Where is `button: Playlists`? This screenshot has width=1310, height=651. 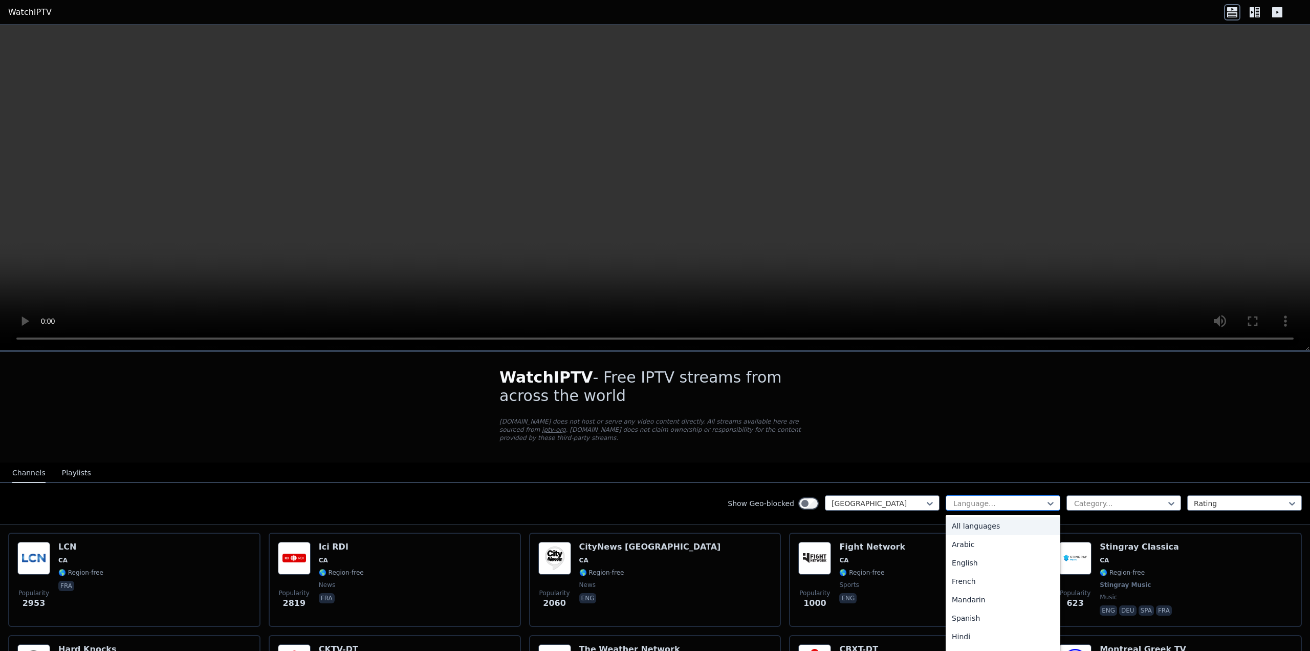 button: Playlists is located at coordinates (76, 473).